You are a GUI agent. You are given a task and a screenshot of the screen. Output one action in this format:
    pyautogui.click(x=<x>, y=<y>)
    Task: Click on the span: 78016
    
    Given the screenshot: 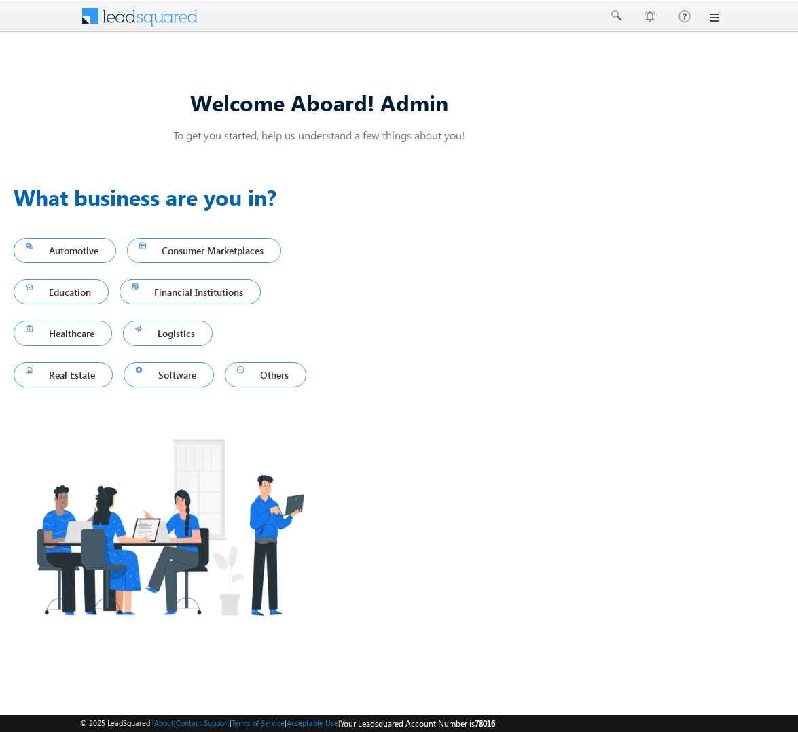 What is the action you would take?
    pyautogui.click(x=485, y=723)
    